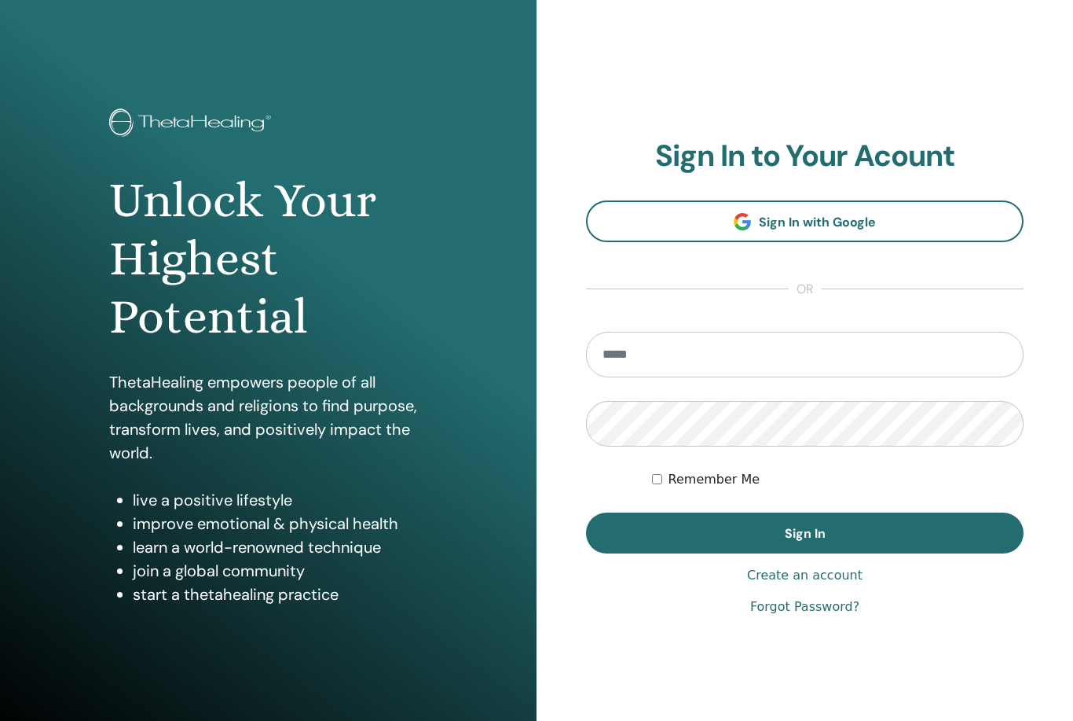  Describe the element at coordinates (280, 500) in the screenshot. I see `li: live a positive lifestyle` at that location.